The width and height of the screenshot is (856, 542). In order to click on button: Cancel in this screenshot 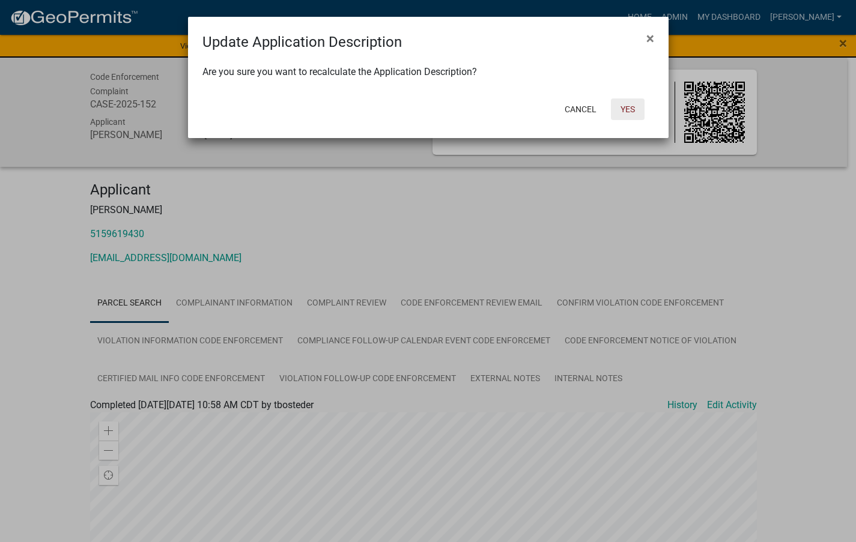, I will do `click(580, 109)`.